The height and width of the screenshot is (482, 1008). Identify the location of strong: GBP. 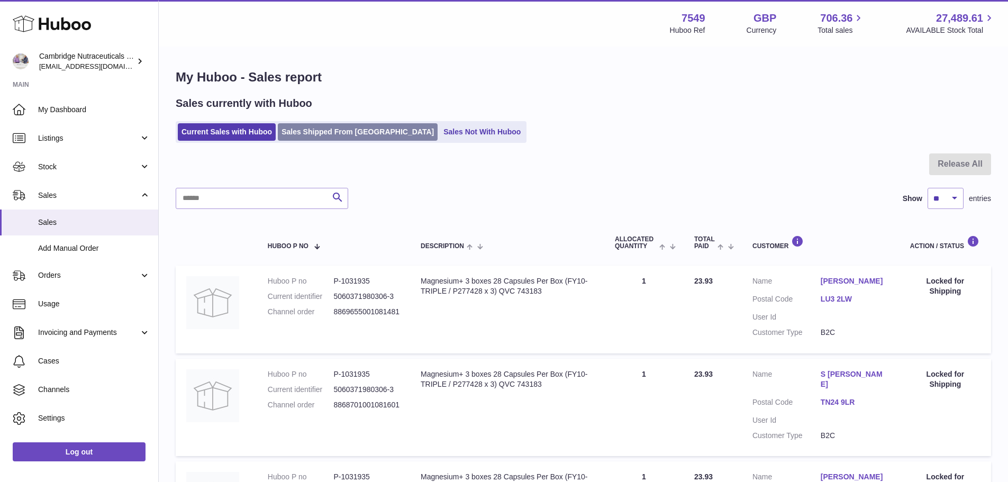
(765, 18).